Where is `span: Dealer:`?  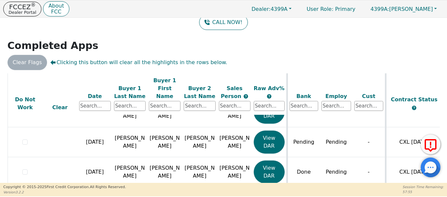 span: Dealer: is located at coordinates (261, 9).